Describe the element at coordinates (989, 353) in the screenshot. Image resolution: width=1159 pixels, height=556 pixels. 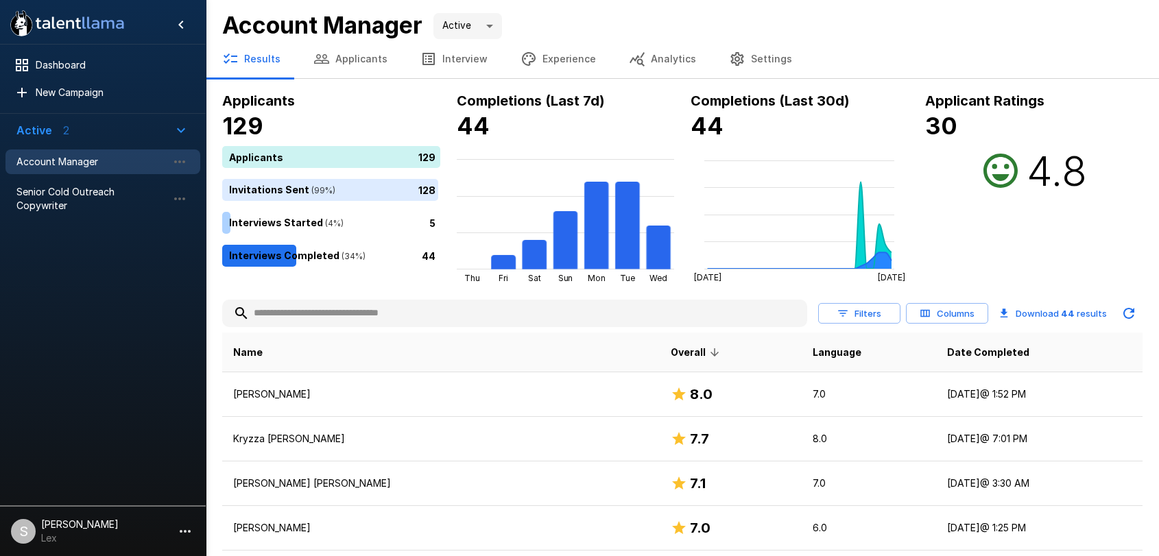
I see `span: Date Completed` at that location.